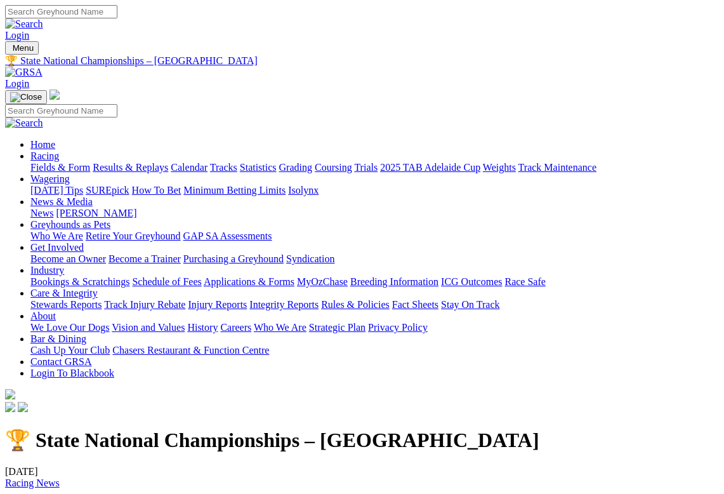 The width and height of the screenshot is (724, 494). Describe the element at coordinates (80, 281) in the screenshot. I see `a: Bookings & Scratchings` at that location.